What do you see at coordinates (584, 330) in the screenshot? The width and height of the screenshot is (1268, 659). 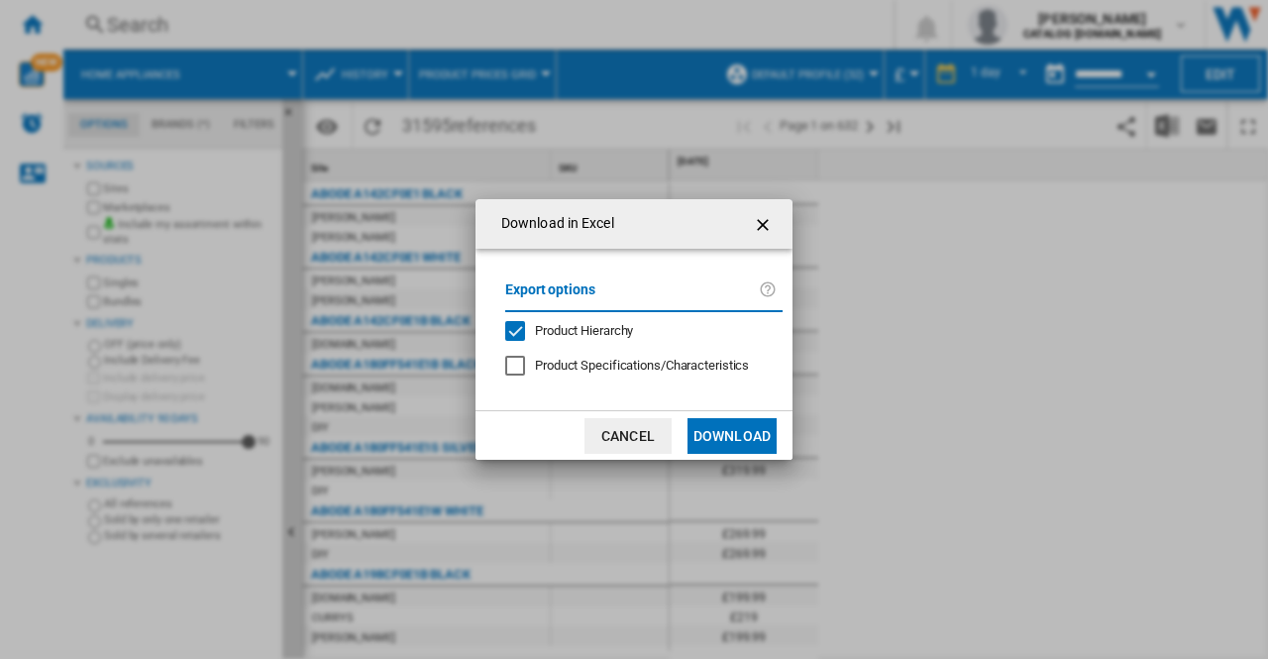 I see `span: Product Hierarchy` at bounding box center [584, 330].